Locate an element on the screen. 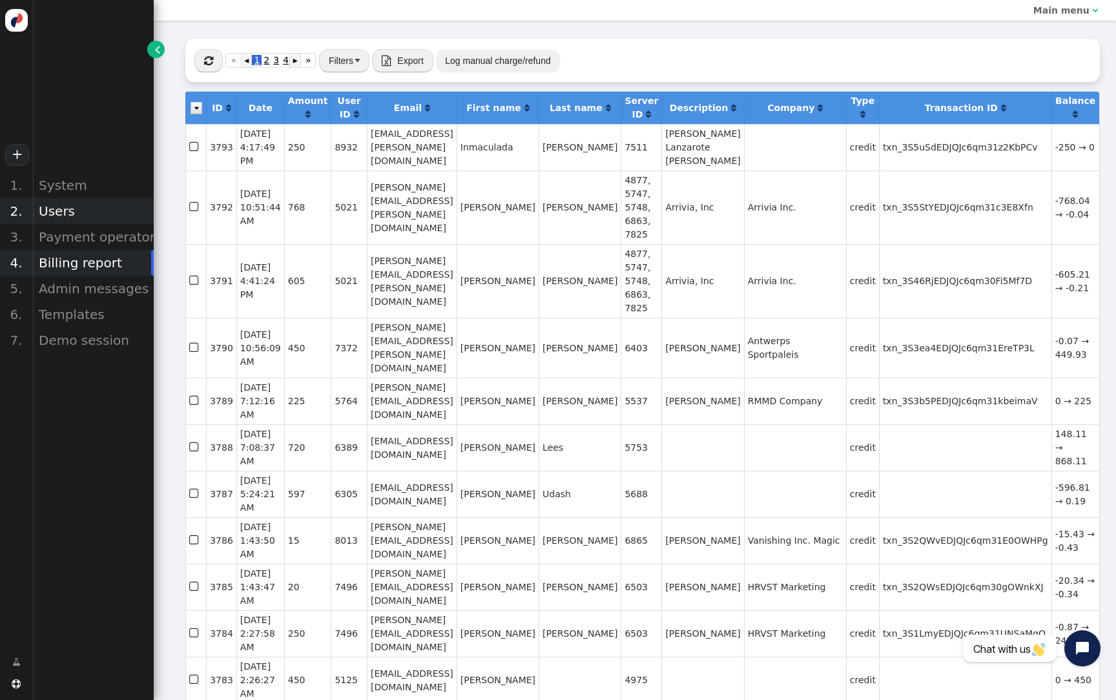 Image resolution: width=1116 pixels, height=700 pixels. td: 3786 is located at coordinates (221, 541).